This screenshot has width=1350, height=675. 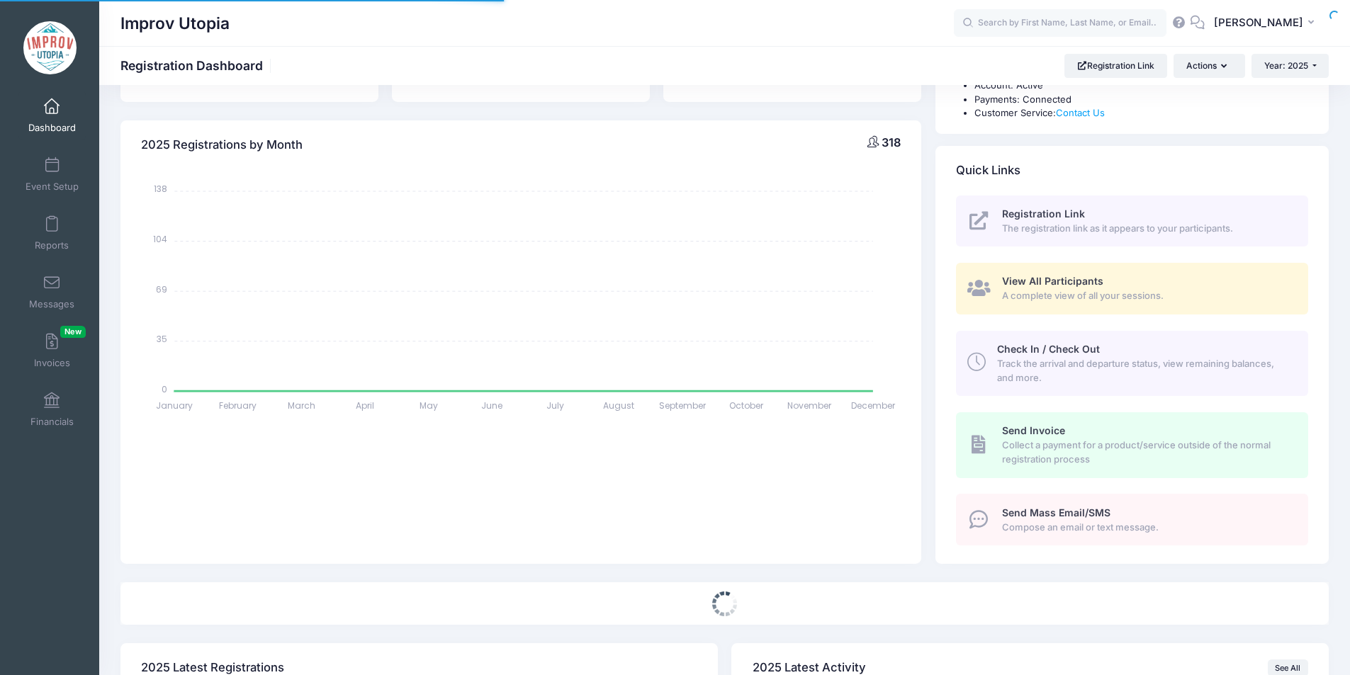 I want to click on span: Financials, so click(x=52, y=422).